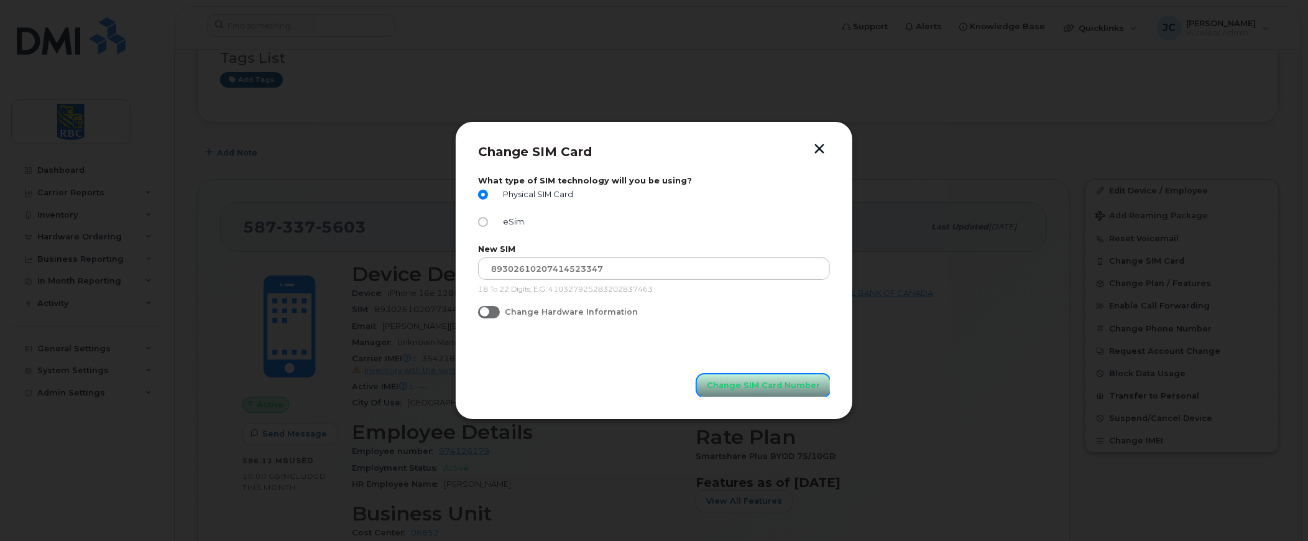  I want to click on button: Change SIM Card Number, so click(763, 385).